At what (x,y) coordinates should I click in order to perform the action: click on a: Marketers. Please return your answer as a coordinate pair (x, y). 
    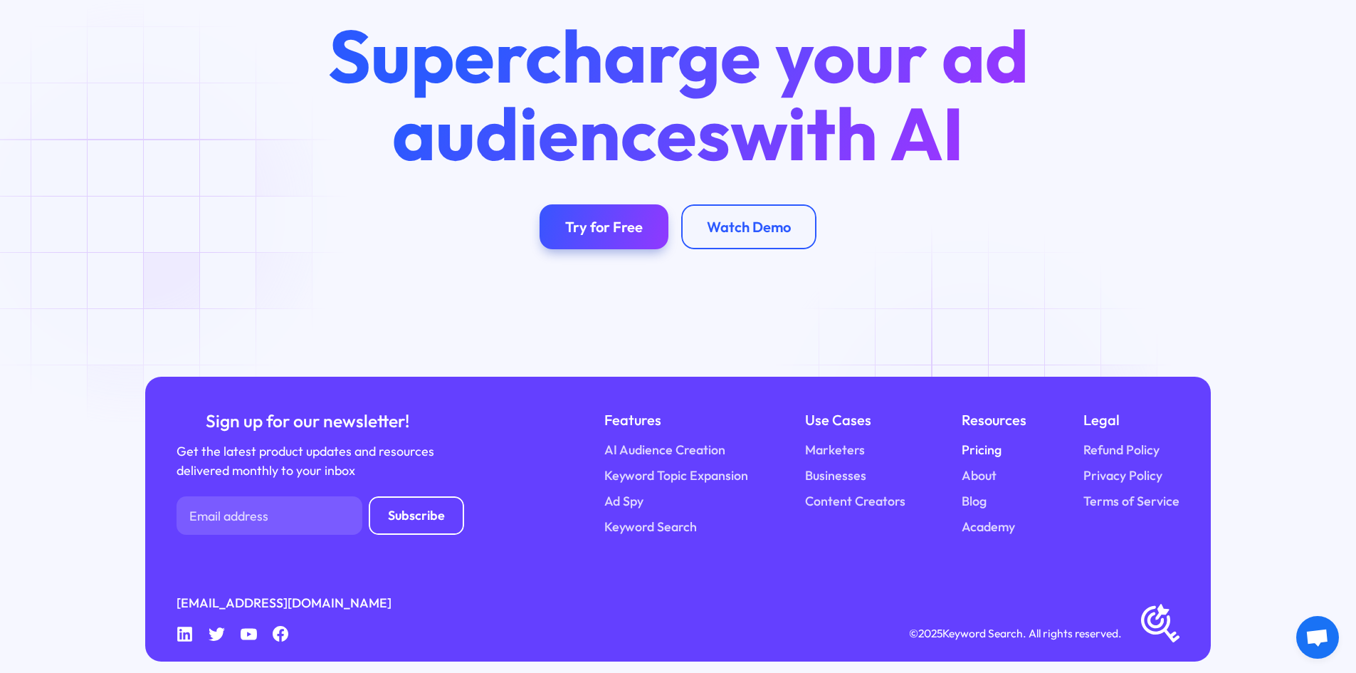
    Looking at the image, I should click on (835, 450).